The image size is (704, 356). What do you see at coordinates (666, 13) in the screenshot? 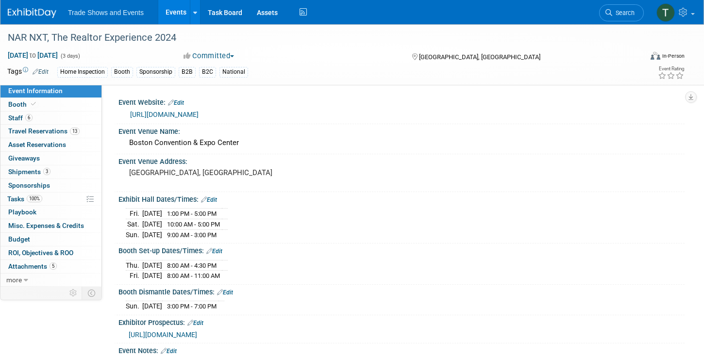
I see `img: Tiff Wagner` at bounding box center [666, 13].